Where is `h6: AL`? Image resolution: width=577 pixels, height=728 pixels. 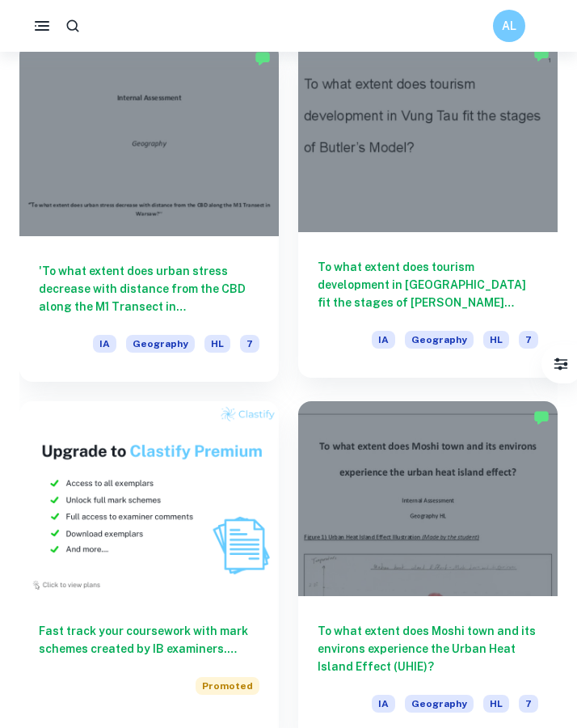 h6: AL is located at coordinates (509, 26).